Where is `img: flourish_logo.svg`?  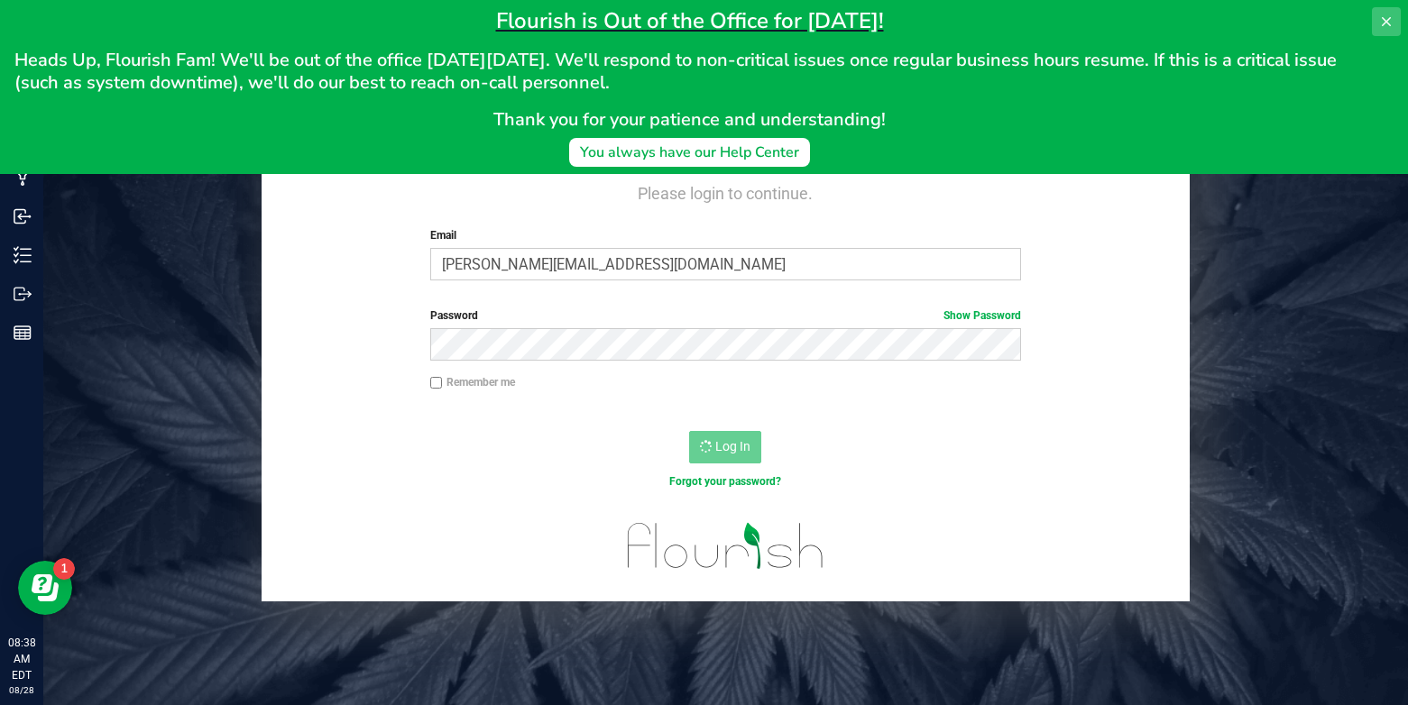 img: flourish_logo.svg is located at coordinates (725, 546).